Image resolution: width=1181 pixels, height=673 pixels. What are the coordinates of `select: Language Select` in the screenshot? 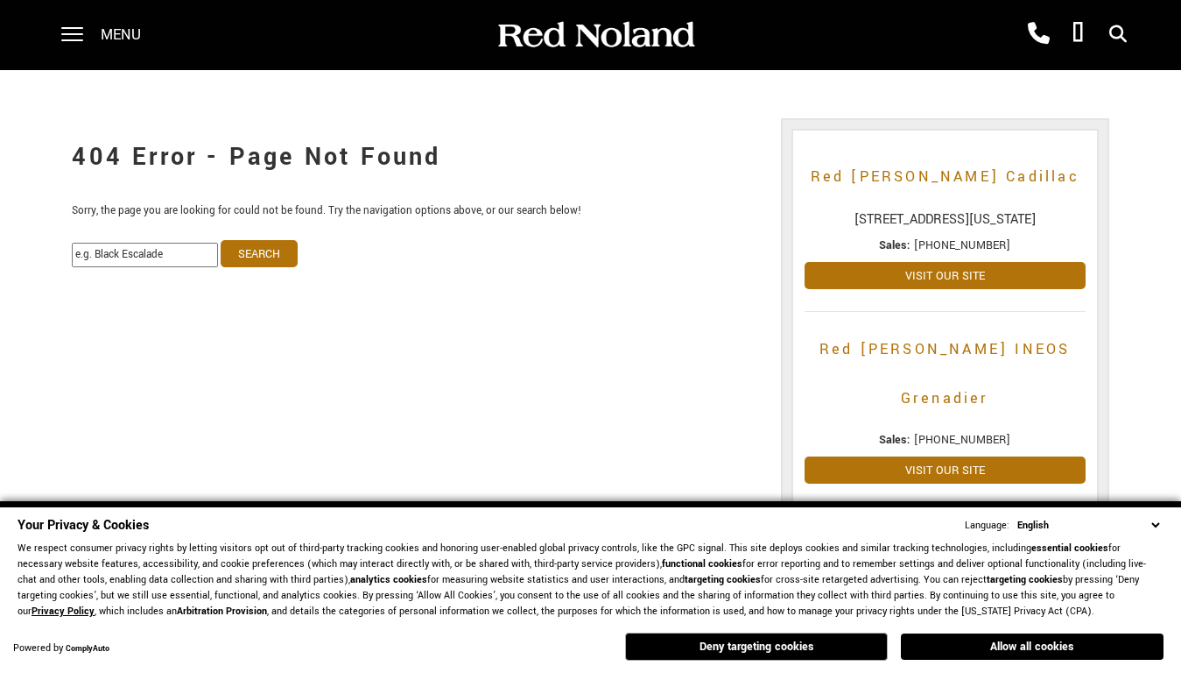 It's located at (1089, 525).